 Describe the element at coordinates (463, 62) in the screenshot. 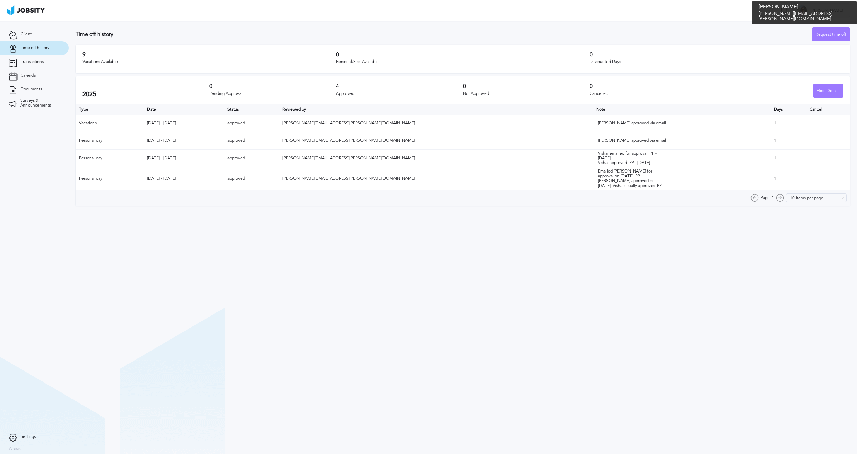

I see `div: Personal/Sick Available` at that location.